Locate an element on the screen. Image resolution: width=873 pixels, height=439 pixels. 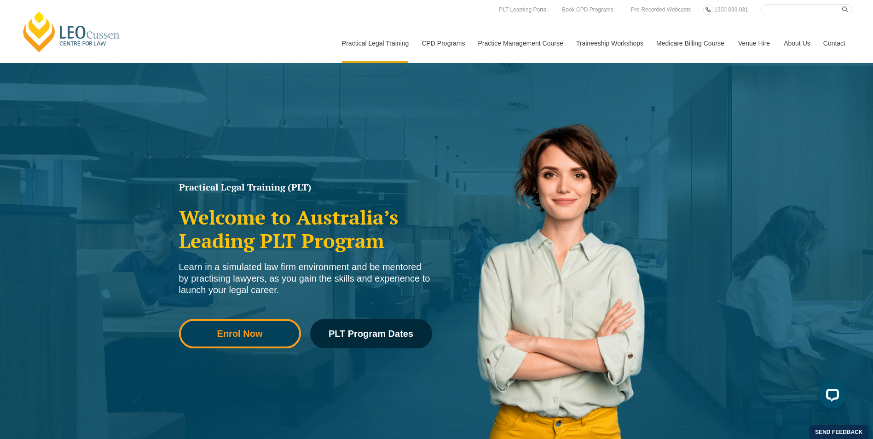
a: Traineeship Workshops is located at coordinates (609, 43).